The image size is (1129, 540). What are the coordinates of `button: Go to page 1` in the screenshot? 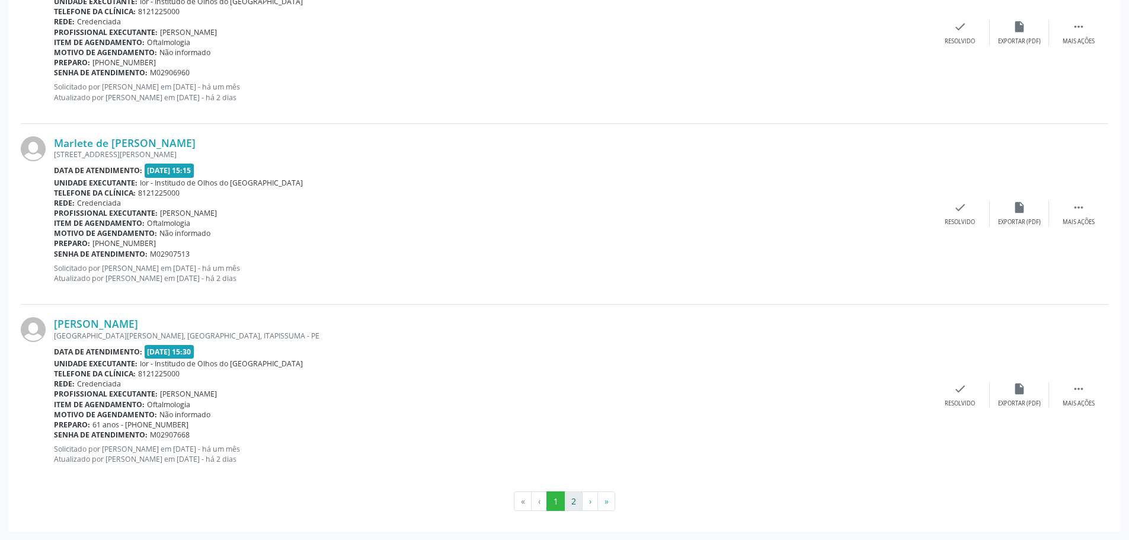 It's located at (555, 501).